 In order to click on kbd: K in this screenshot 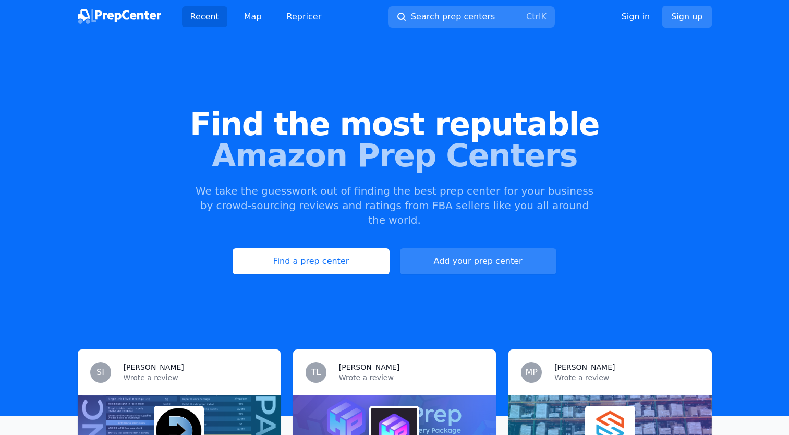, I will do `click(544, 16)`.